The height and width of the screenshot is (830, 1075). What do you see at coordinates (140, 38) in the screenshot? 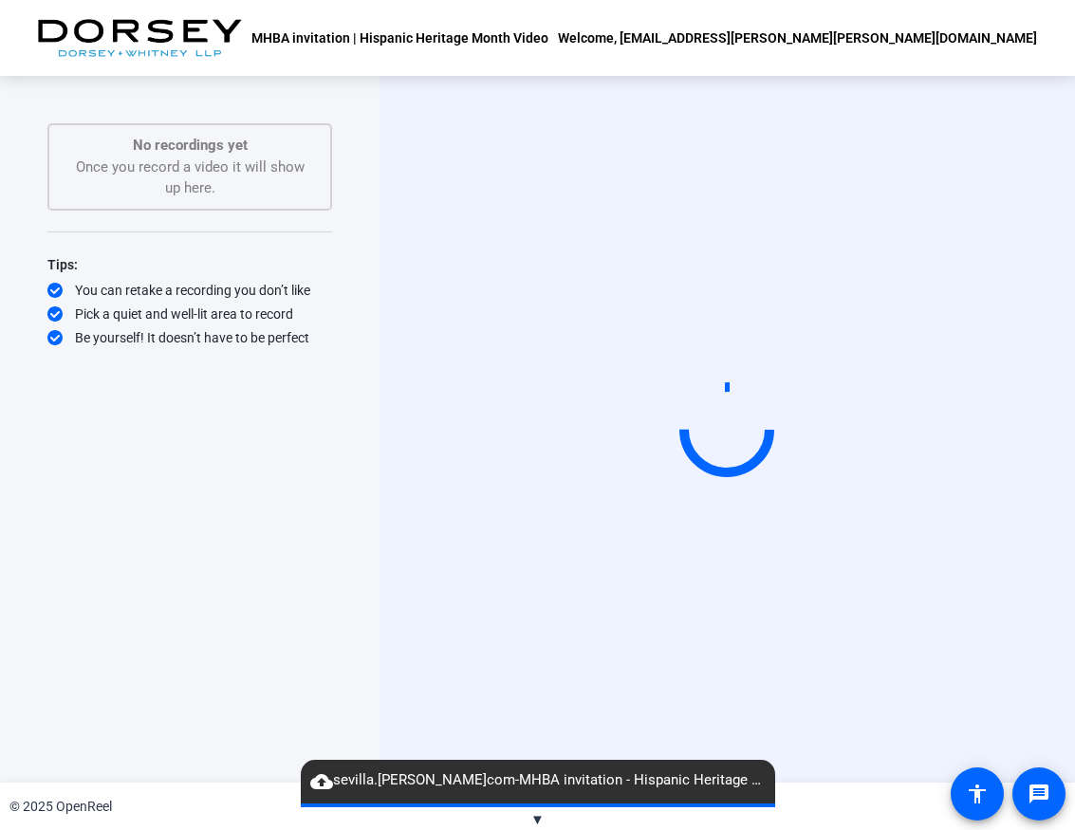
I see `img: OpenReel logo` at bounding box center [140, 38].